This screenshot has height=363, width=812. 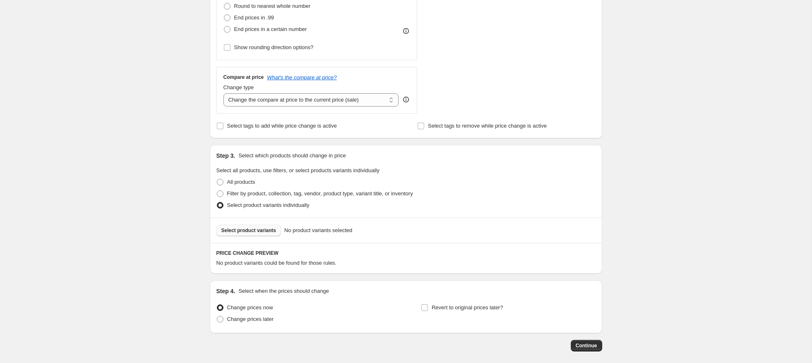 I want to click on span: Continue, so click(x=586, y=346).